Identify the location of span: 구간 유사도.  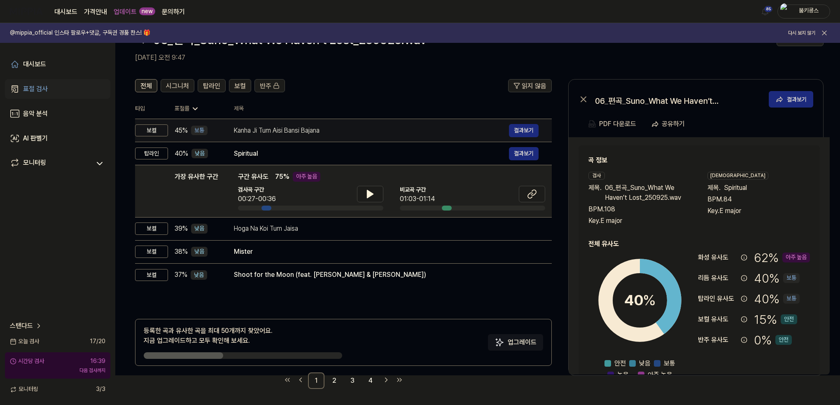
(253, 177).